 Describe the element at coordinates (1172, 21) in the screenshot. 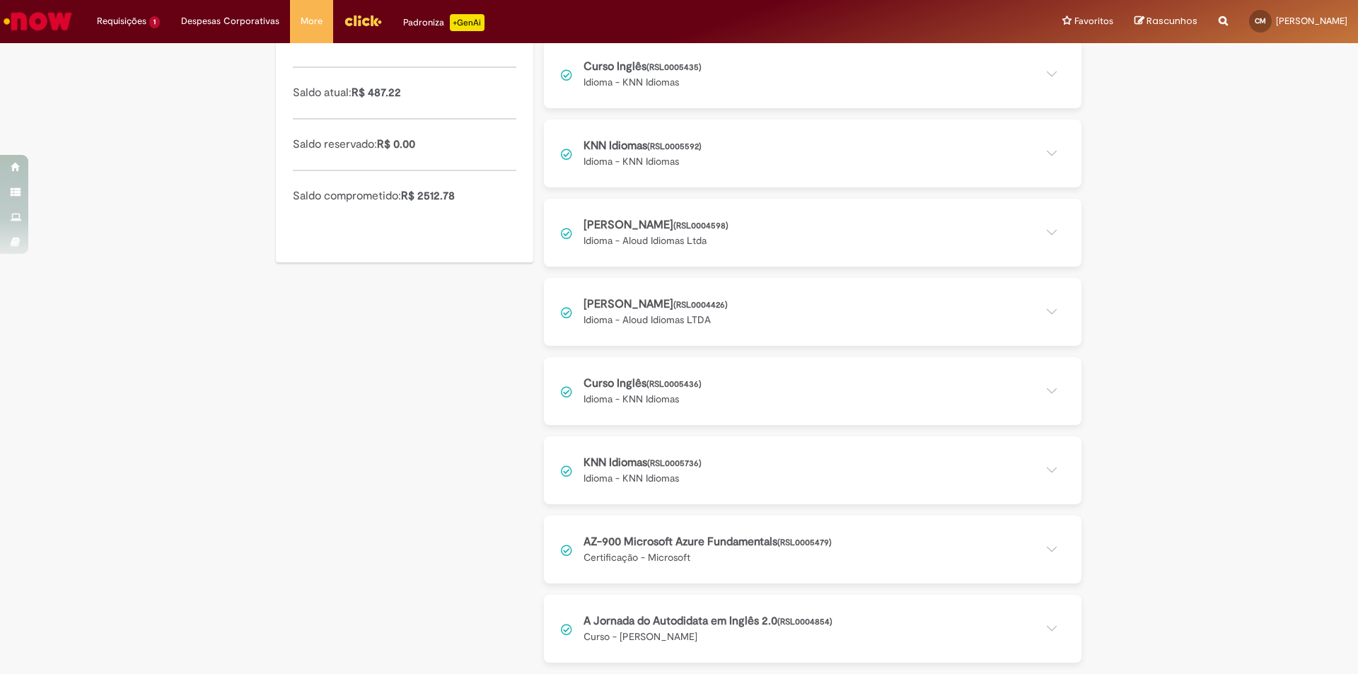

I see `span: Rascunhos` at that location.